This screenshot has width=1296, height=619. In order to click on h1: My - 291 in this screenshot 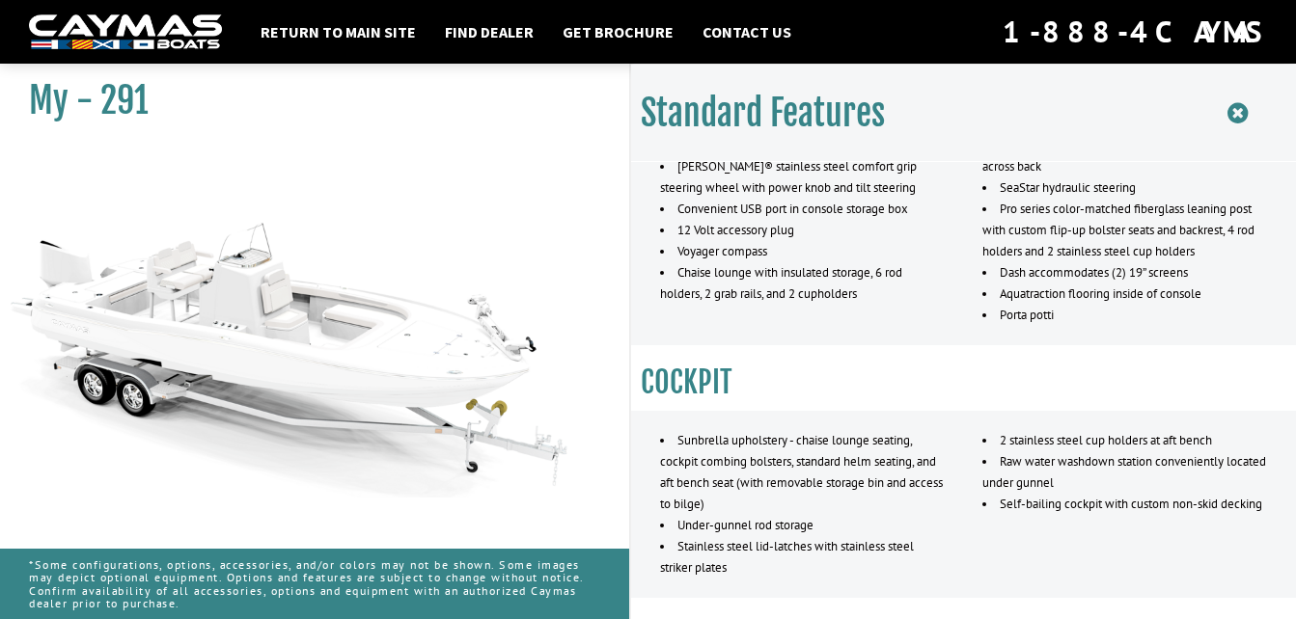, I will do `click(305, 100)`.